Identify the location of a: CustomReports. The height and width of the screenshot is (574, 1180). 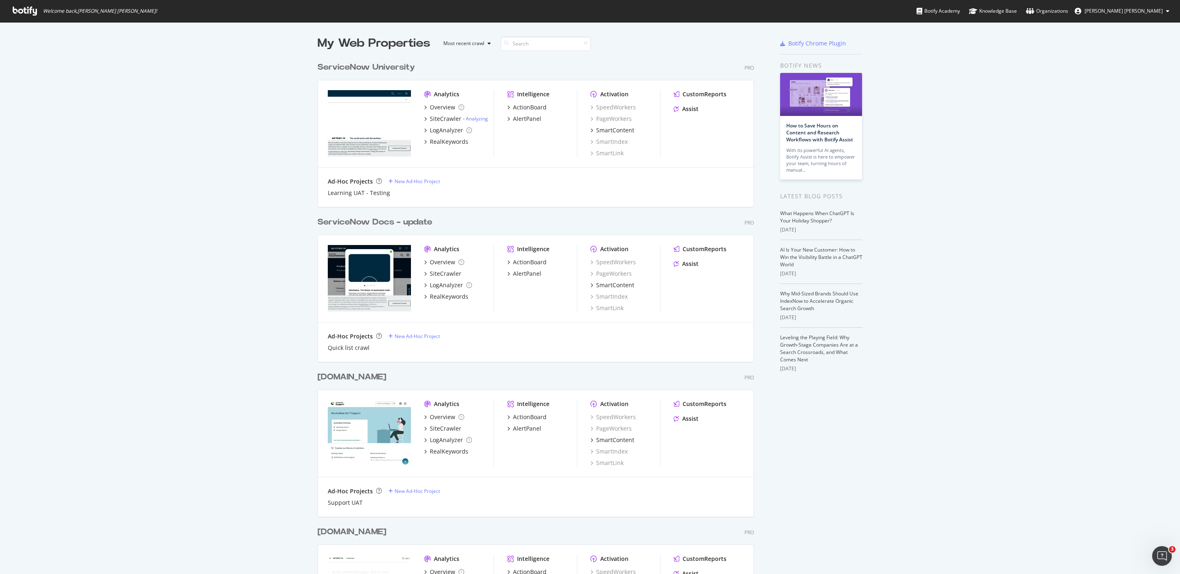
(700, 559).